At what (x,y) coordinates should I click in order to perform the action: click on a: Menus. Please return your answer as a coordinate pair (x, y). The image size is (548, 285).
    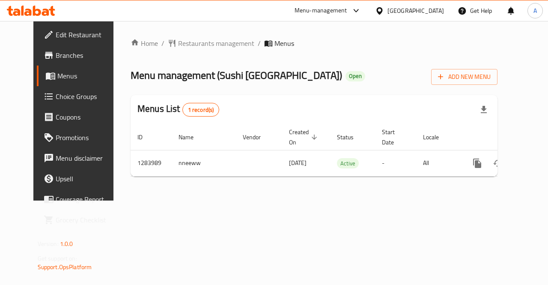
    Looking at the image, I should click on (81, 76).